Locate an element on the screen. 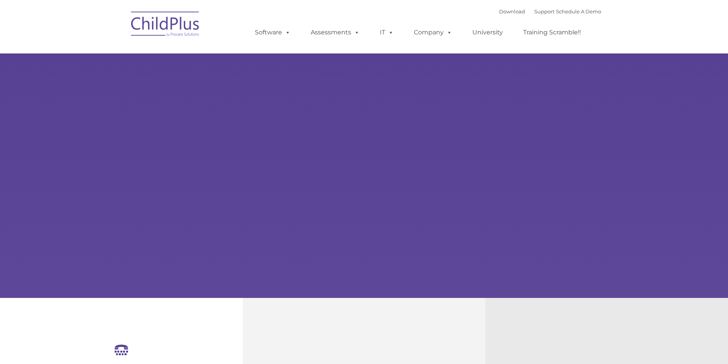 This screenshot has width=728, height=364. a: IT is located at coordinates (387, 32).